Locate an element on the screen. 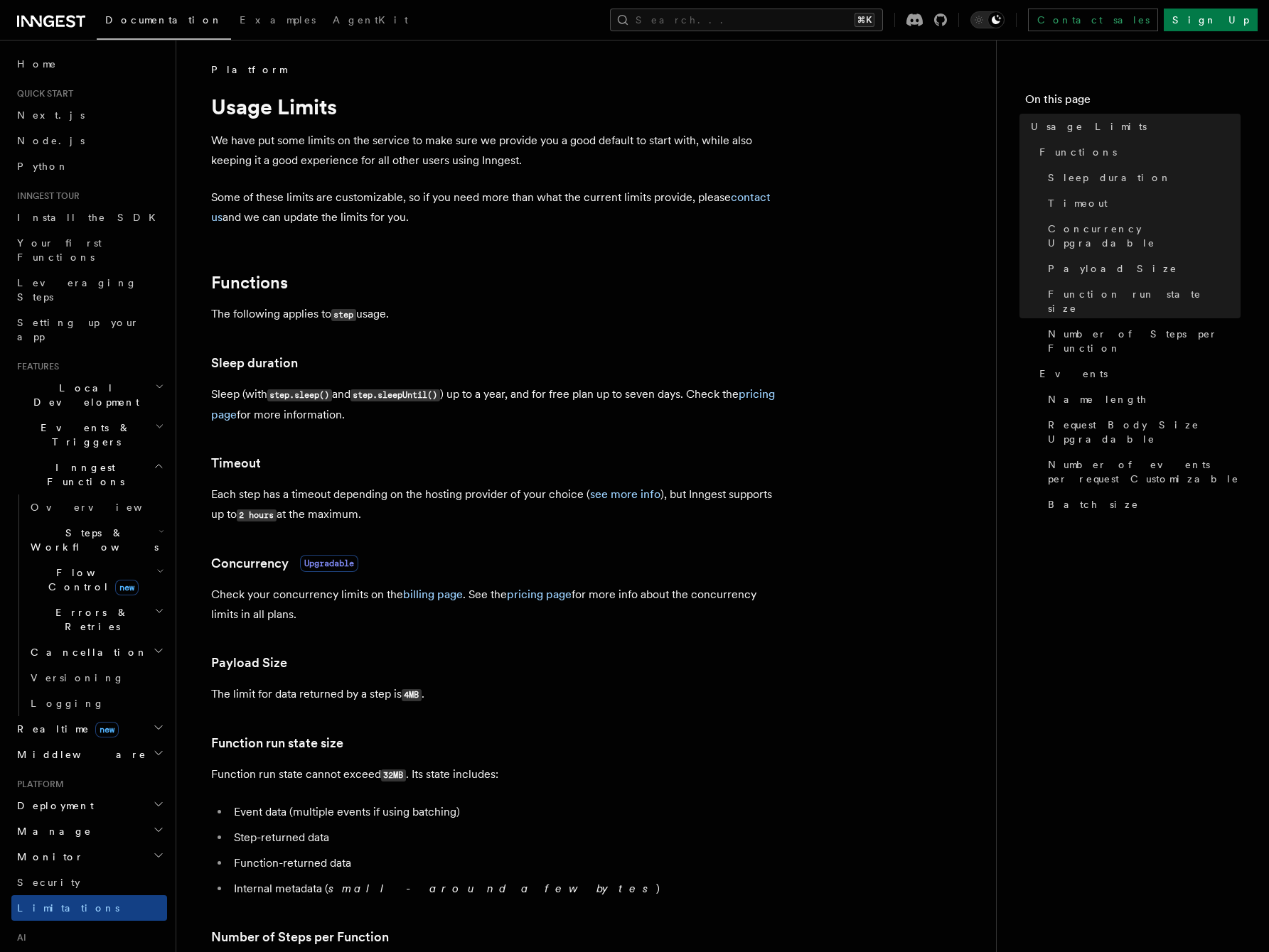 The height and width of the screenshot is (952, 1269). p: The following applies to usage. is located at coordinates (496, 314).